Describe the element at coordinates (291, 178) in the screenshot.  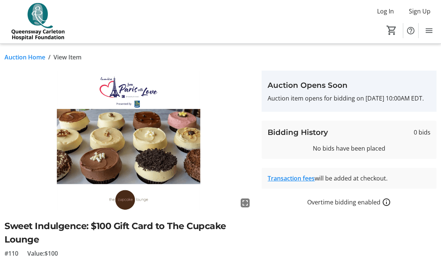
I see `a: Transaction fees` at that location.